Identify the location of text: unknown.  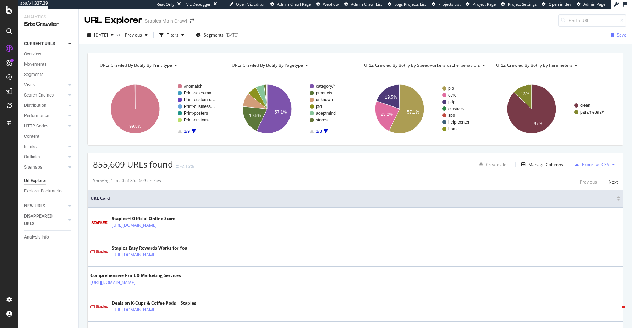
(325, 100).